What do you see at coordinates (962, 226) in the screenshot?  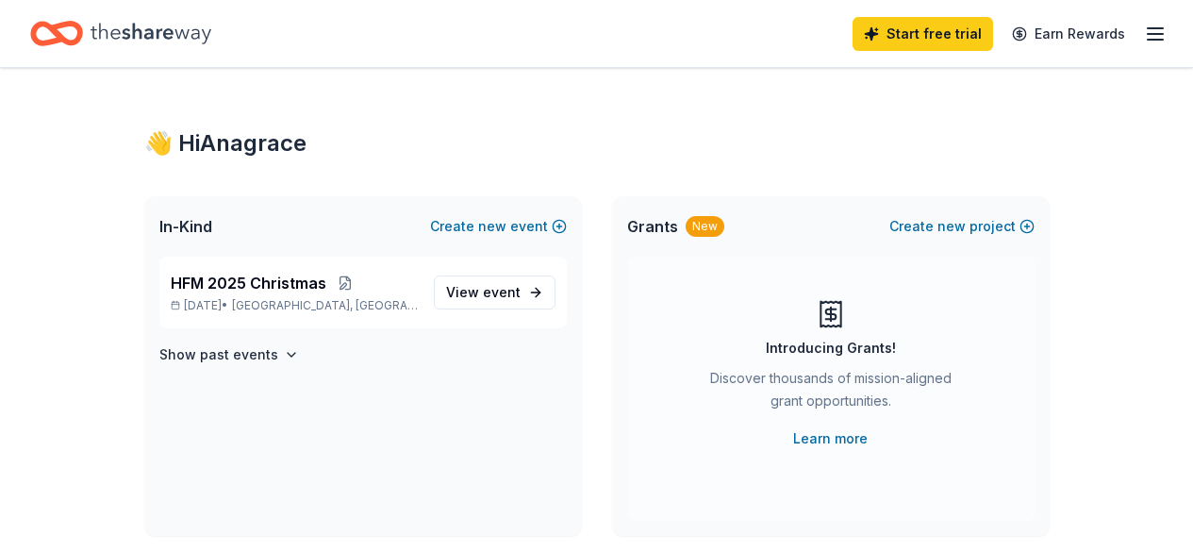 I see `button: Createnewproject` at bounding box center [962, 226].